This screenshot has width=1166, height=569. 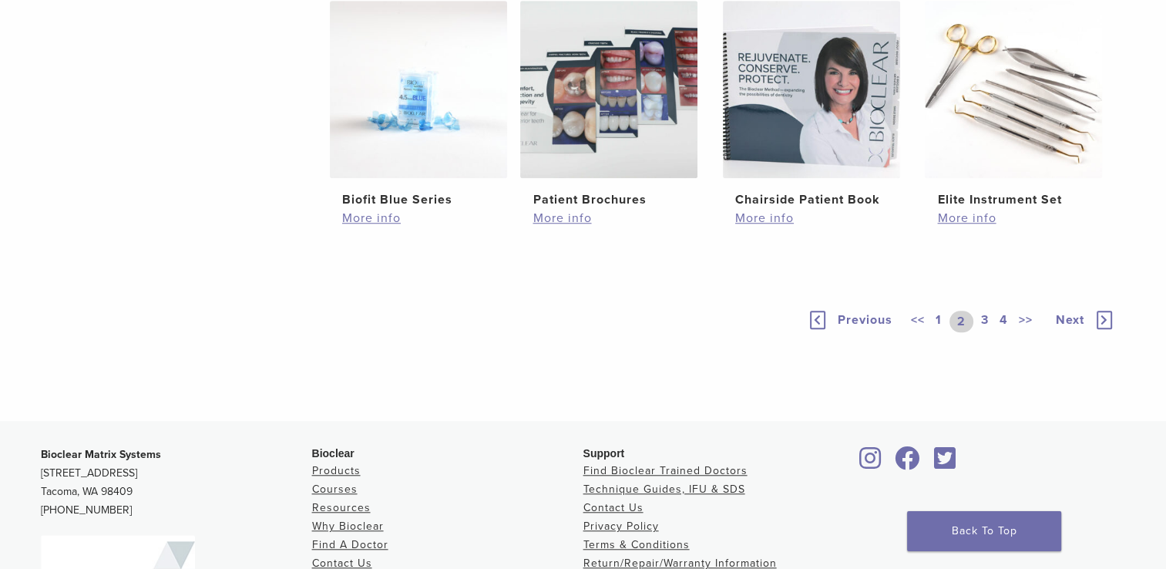 What do you see at coordinates (1070, 320) in the screenshot?
I see `span: Next` at bounding box center [1070, 320].